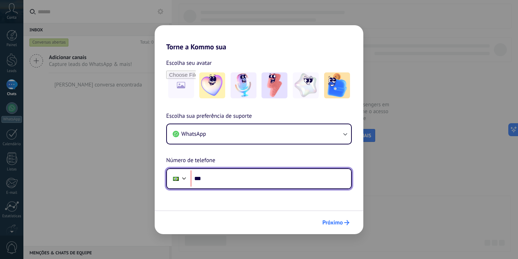 The image size is (518, 259). Describe the element at coordinates (244, 85) in the screenshot. I see `img: -2.jpeg` at that location.